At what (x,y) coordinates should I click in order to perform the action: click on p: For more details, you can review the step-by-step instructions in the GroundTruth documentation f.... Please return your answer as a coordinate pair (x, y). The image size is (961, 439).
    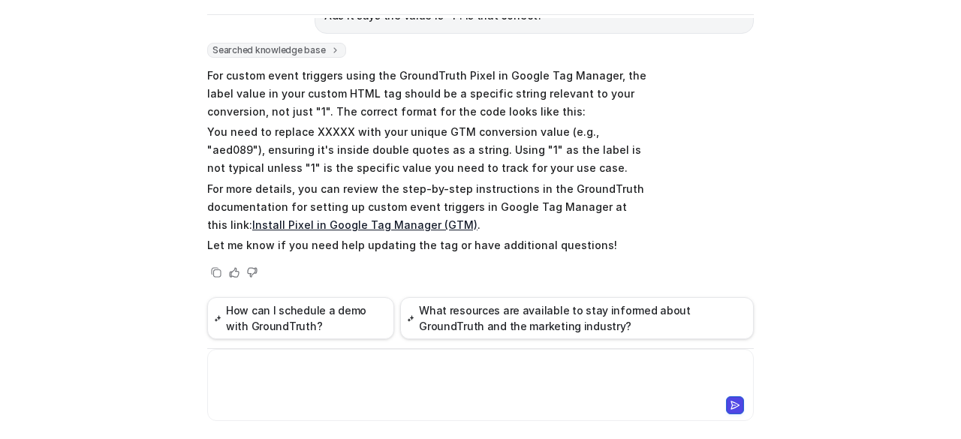
    Looking at the image, I should click on (426, 207).